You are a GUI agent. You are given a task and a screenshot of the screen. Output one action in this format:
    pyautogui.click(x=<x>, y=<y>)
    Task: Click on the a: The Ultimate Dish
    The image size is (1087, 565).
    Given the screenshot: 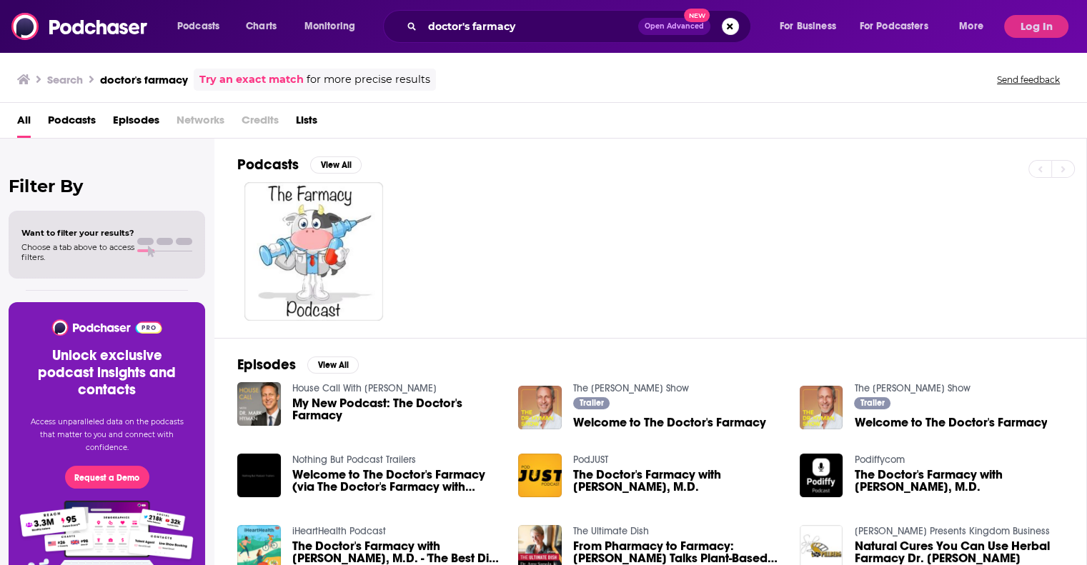 What is the action you would take?
    pyautogui.click(x=611, y=531)
    